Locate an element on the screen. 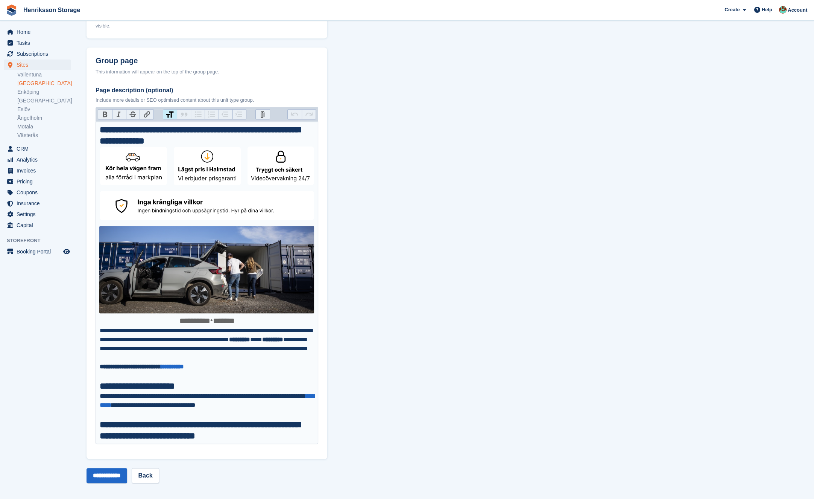  button: Bold is located at coordinates (105, 114).